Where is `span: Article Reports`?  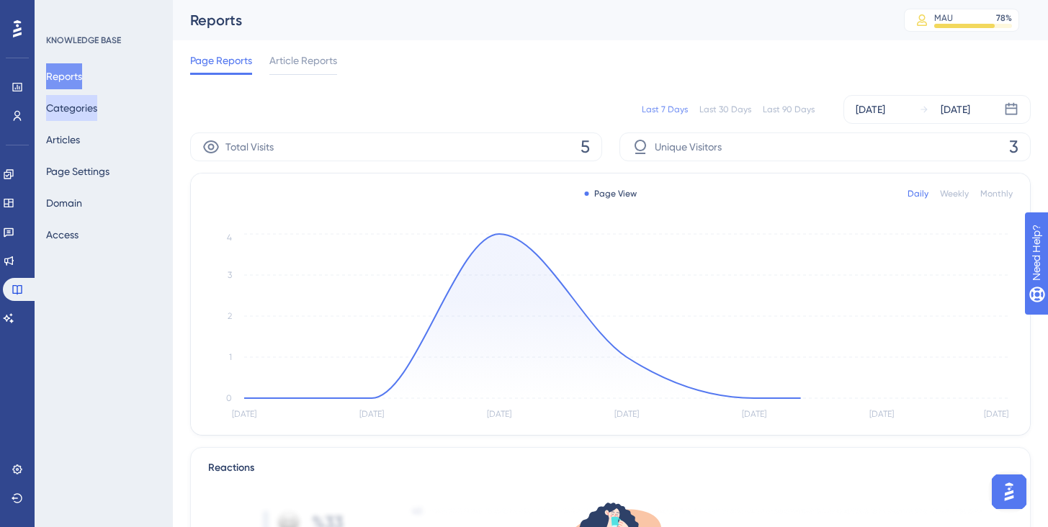
span: Article Reports is located at coordinates (303, 60).